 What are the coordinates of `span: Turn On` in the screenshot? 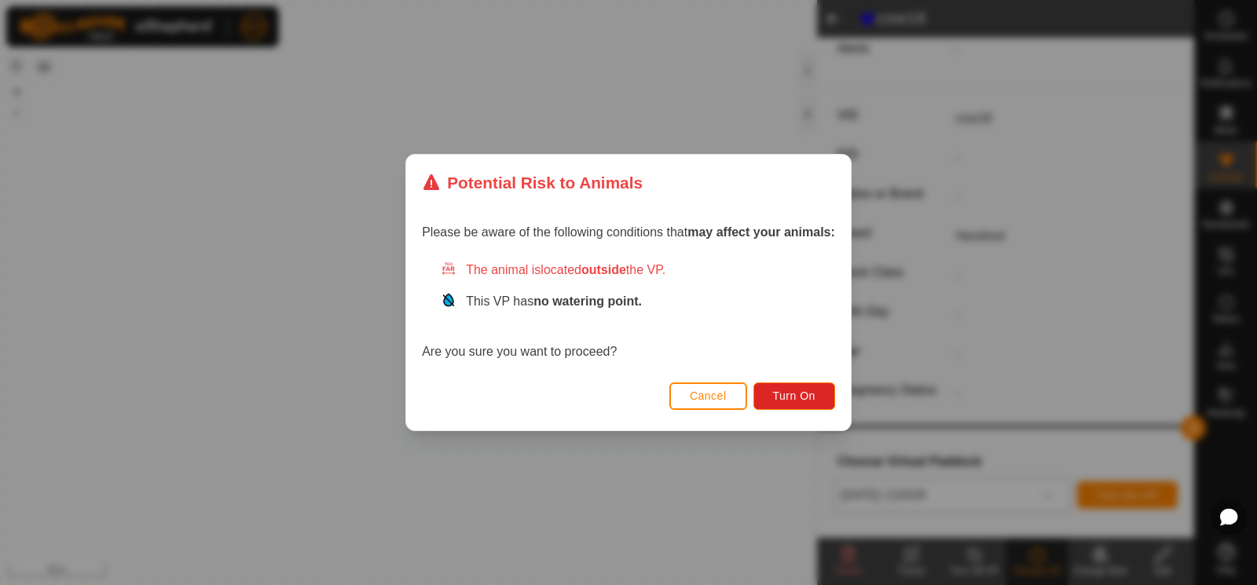 It's located at (794, 396).